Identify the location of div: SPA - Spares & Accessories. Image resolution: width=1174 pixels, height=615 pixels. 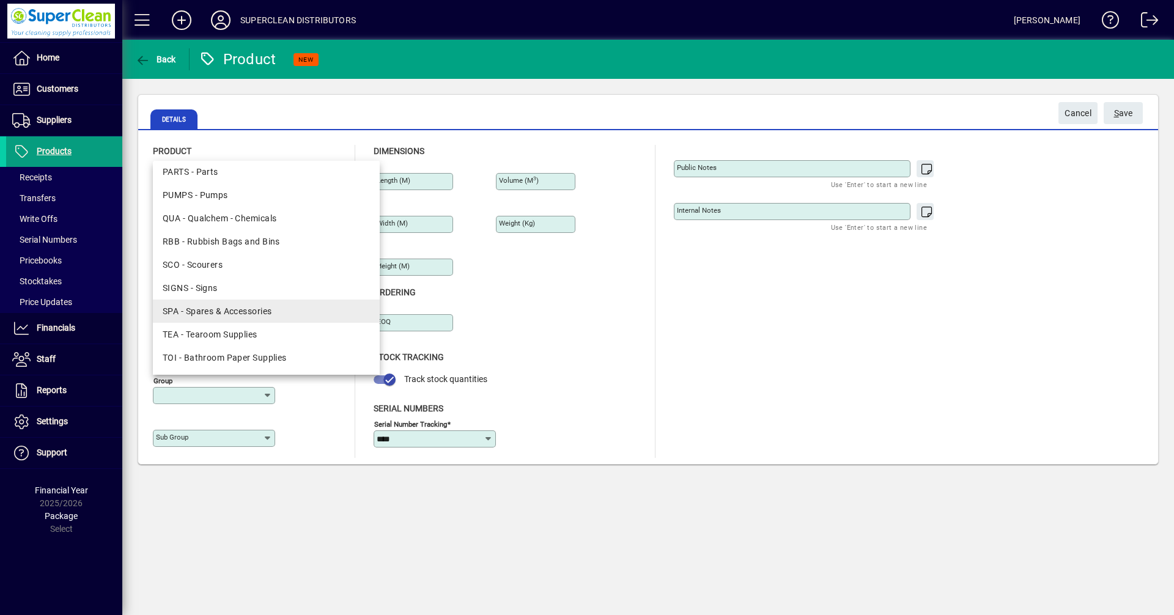
(266, 311).